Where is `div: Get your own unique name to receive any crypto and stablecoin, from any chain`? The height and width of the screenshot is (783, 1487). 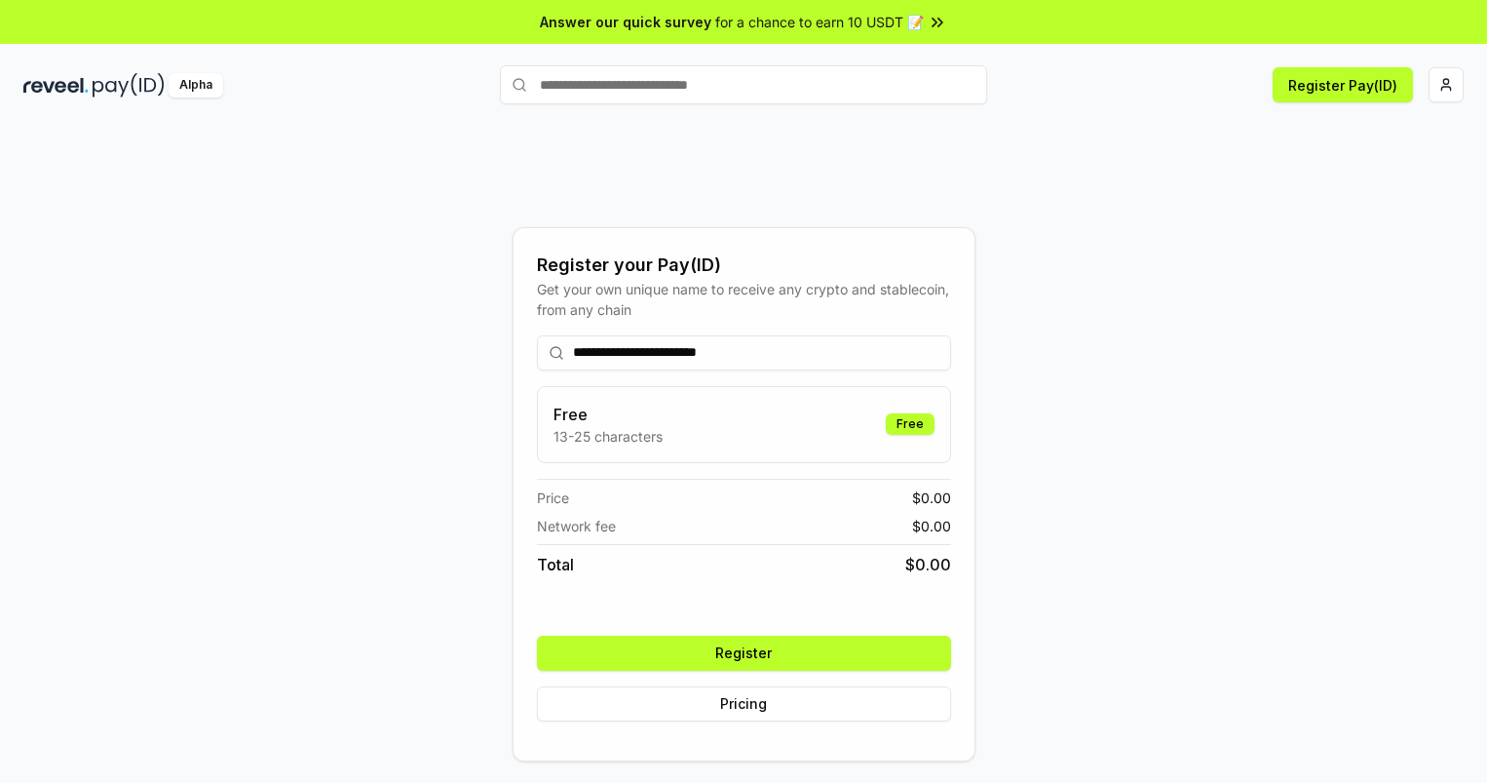 div: Get your own unique name to receive any crypto and stablecoin, from any chain is located at coordinates (744, 299).